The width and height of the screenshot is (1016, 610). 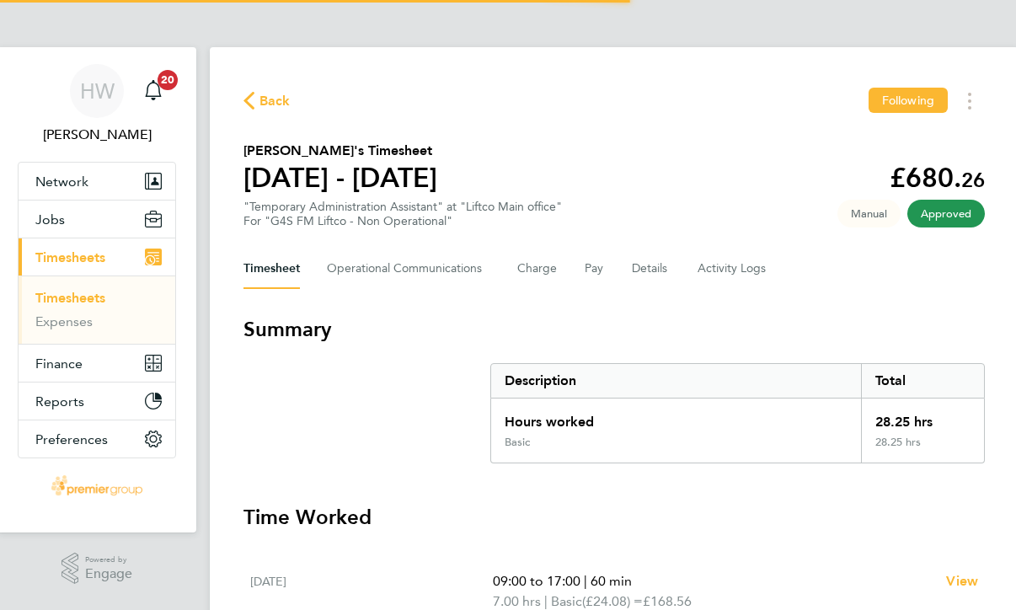 I want to click on span: This timesheet was manually created., so click(x=869, y=213).